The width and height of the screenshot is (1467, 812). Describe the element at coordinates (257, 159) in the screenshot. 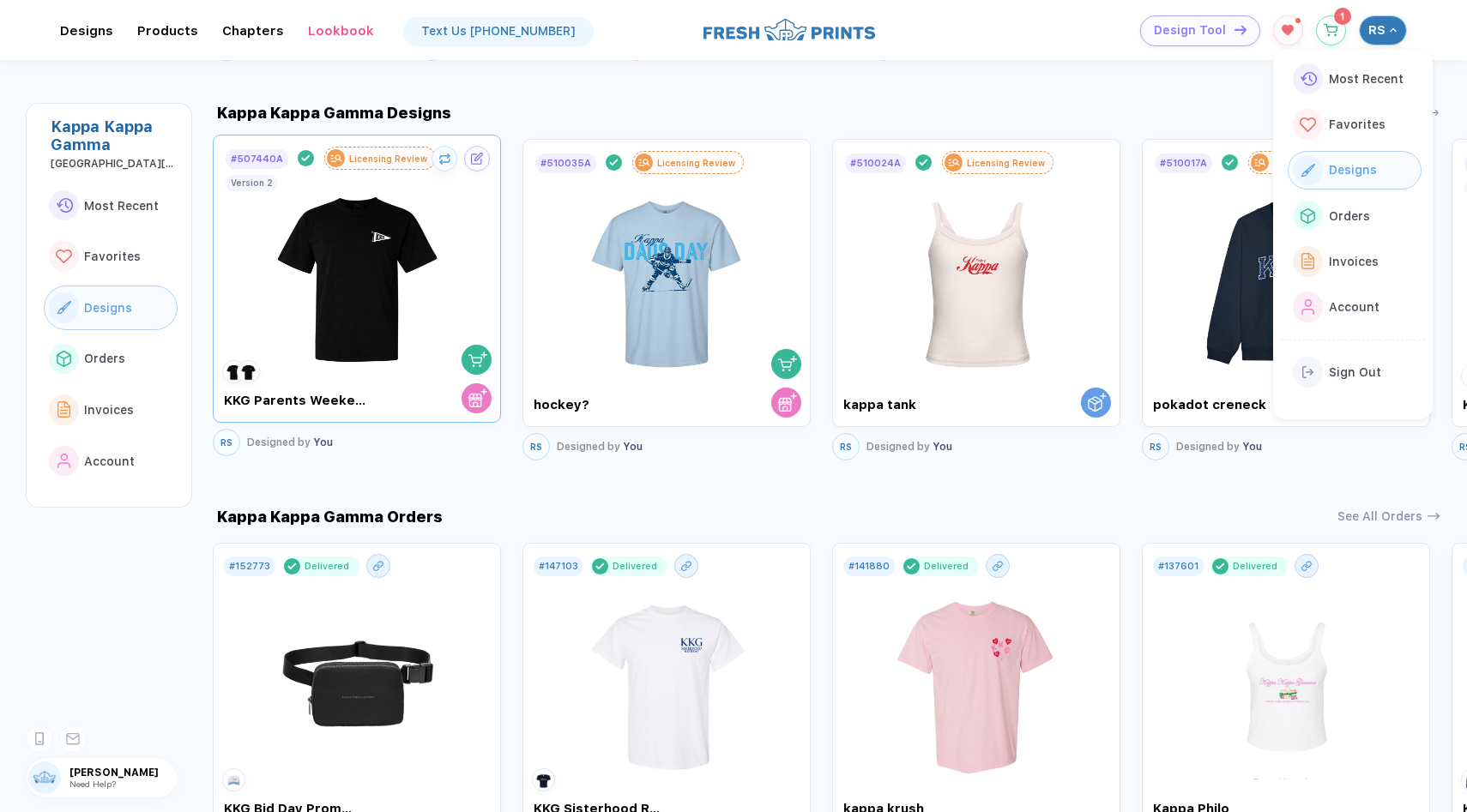

I see `div: # 507440A` at that location.